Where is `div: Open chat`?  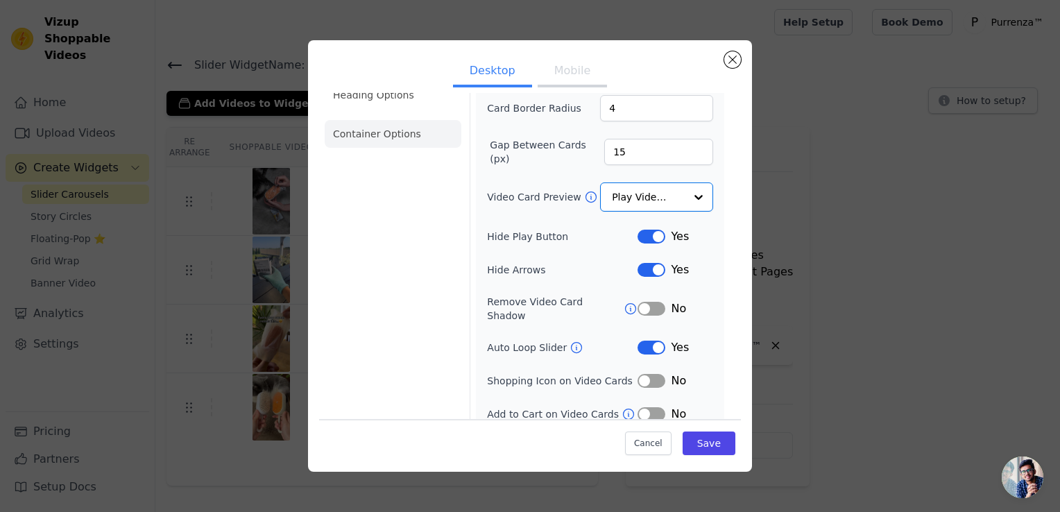 div: Open chat is located at coordinates (1022, 477).